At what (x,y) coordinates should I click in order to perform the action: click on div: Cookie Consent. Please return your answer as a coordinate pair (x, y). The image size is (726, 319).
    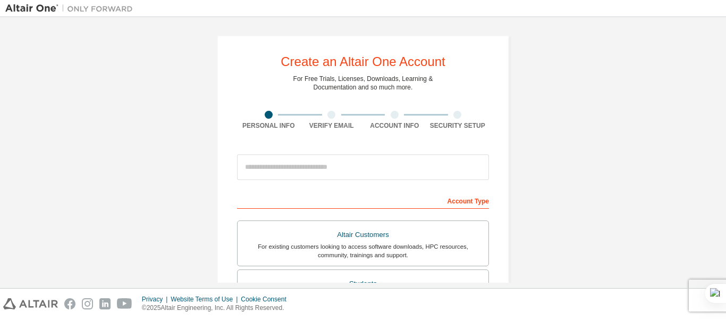
    Looking at the image, I should click on (266, 299).